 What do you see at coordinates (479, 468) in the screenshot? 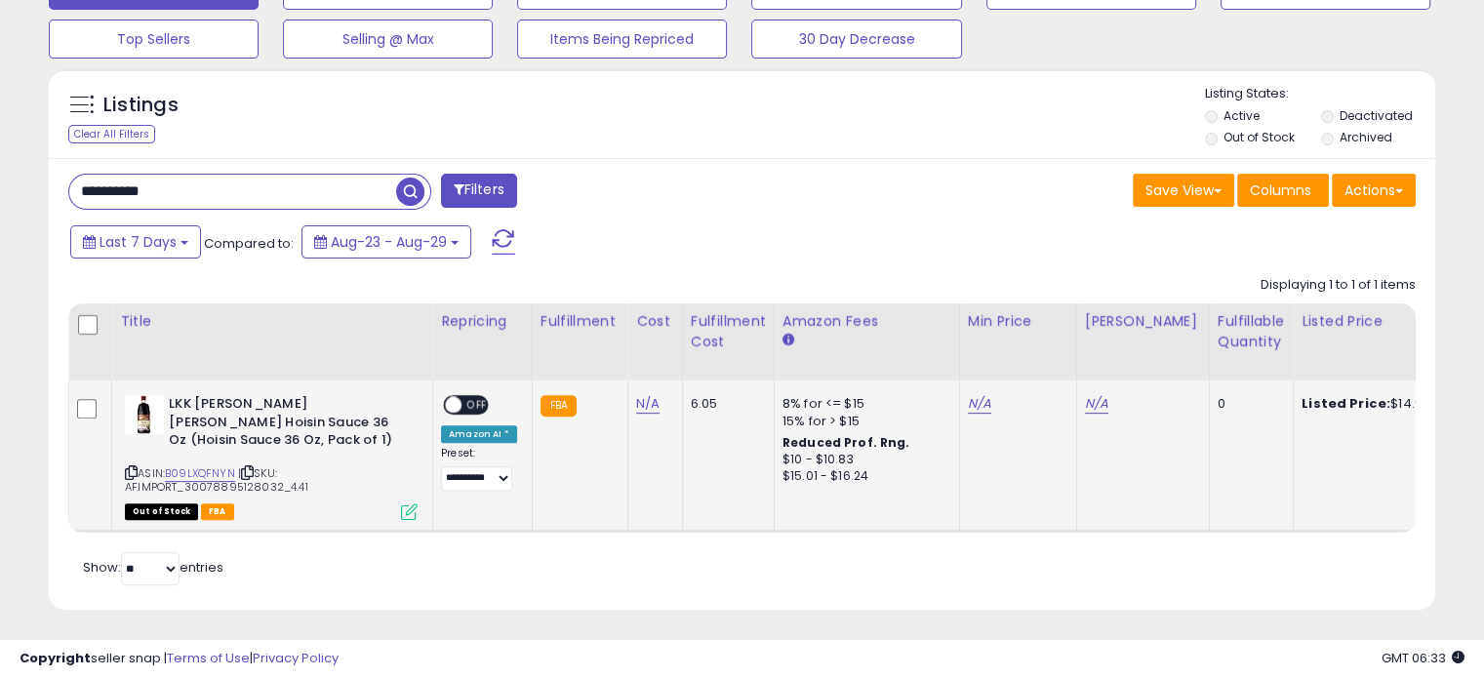
I see `div: Preset:` at bounding box center [479, 468].